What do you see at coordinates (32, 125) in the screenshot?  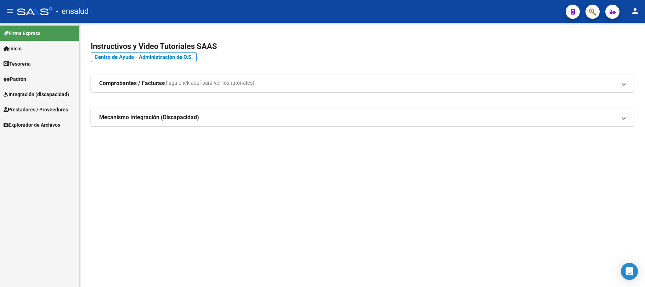 I see `span: Explorador de Archivos` at bounding box center [32, 125].